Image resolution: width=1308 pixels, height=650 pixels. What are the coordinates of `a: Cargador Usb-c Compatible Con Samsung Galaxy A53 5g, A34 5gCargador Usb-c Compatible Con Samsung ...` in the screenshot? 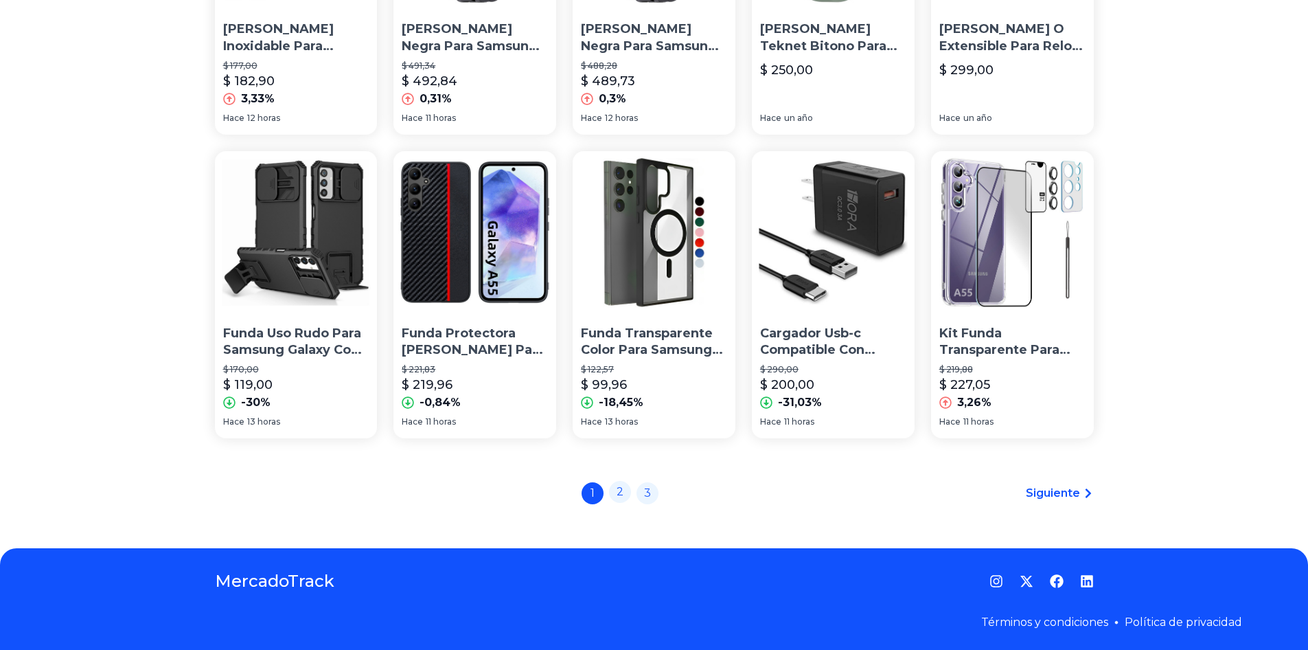 It's located at (833, 295).